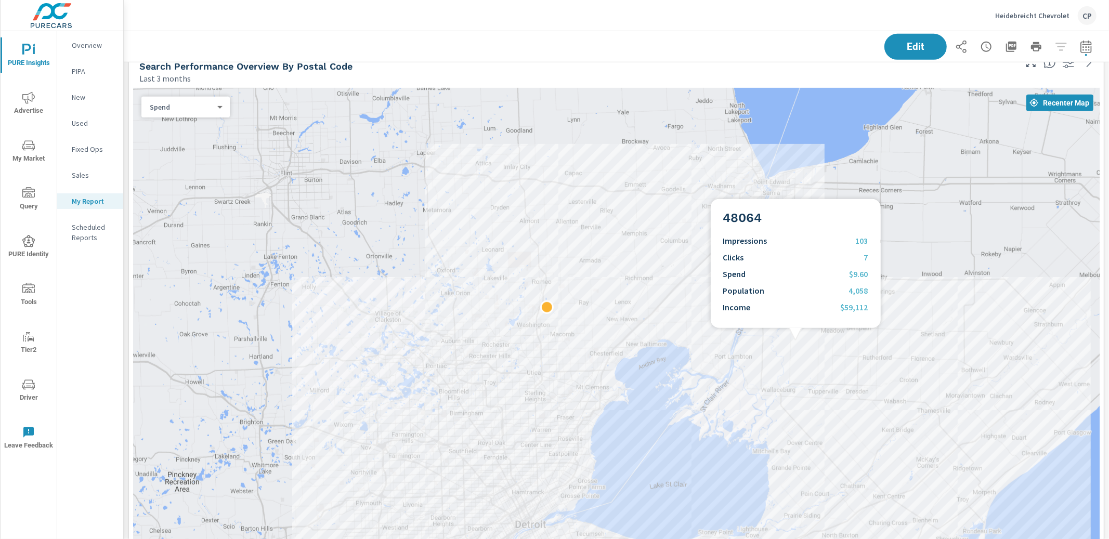 This screenshot has width=1109, height=539. Describe the element at coordinates (29, 152) in the screenshot. I see `span: My Market` at that location.